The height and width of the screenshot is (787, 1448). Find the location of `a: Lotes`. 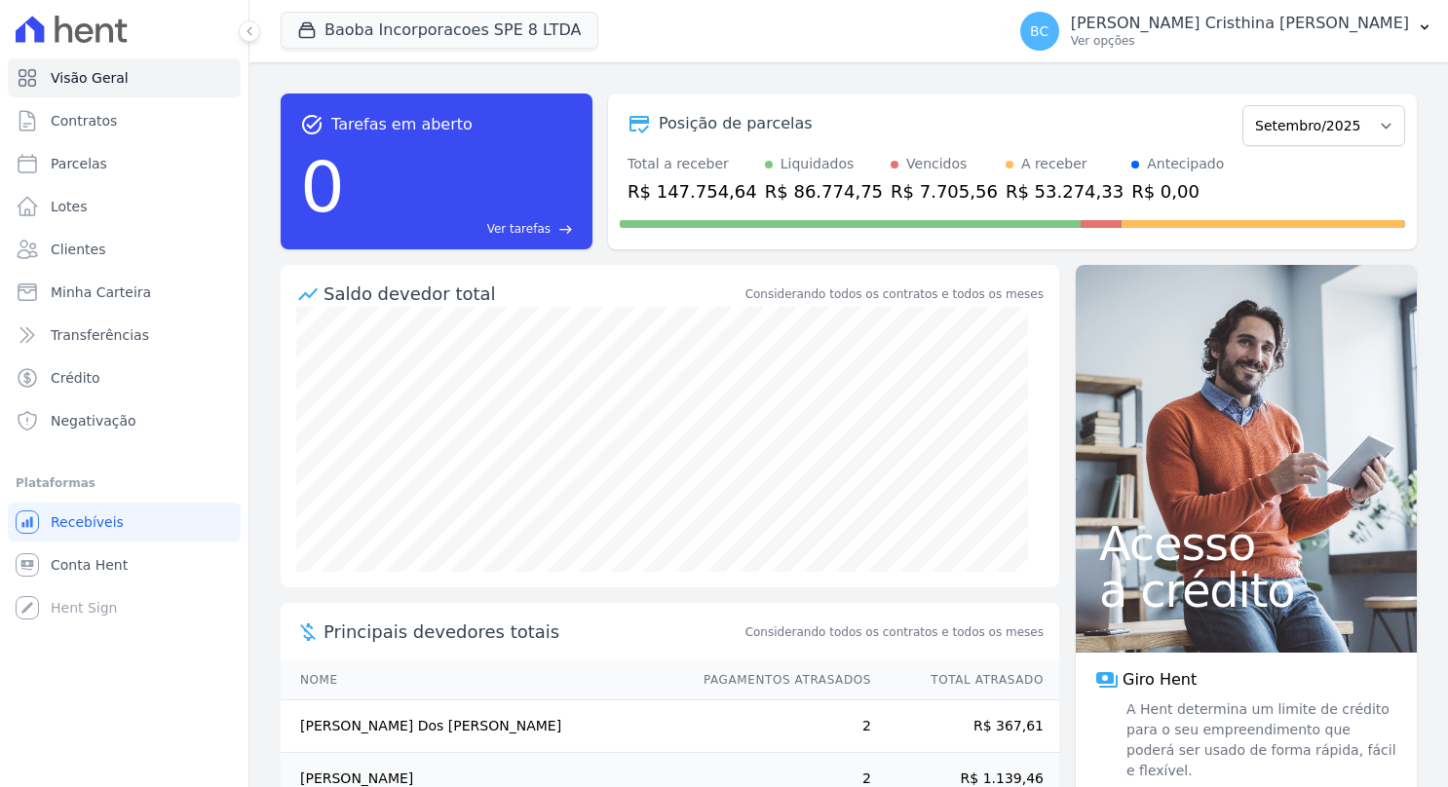

a: Lotes is located at coordinates (124, 207).